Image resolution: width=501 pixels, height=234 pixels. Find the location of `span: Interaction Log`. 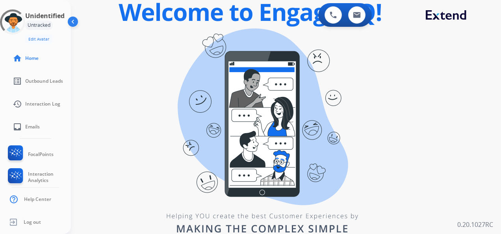

span: Interaction Log is located at coordinates (43, 104).